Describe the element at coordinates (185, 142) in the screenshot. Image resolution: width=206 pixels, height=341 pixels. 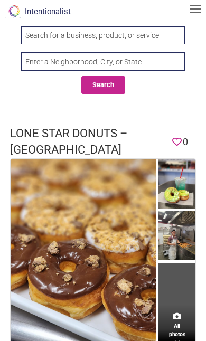
I see `span: 0` at that location.